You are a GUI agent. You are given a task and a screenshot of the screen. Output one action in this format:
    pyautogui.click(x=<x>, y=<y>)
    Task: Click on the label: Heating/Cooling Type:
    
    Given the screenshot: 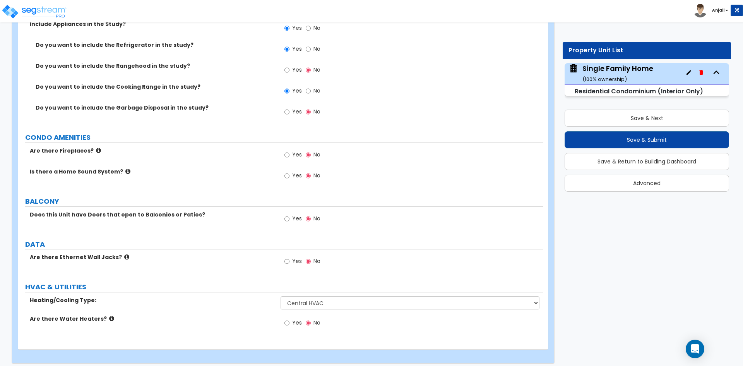 What is the action you would take?
    pyautogui.click(x=152, y=300)
    